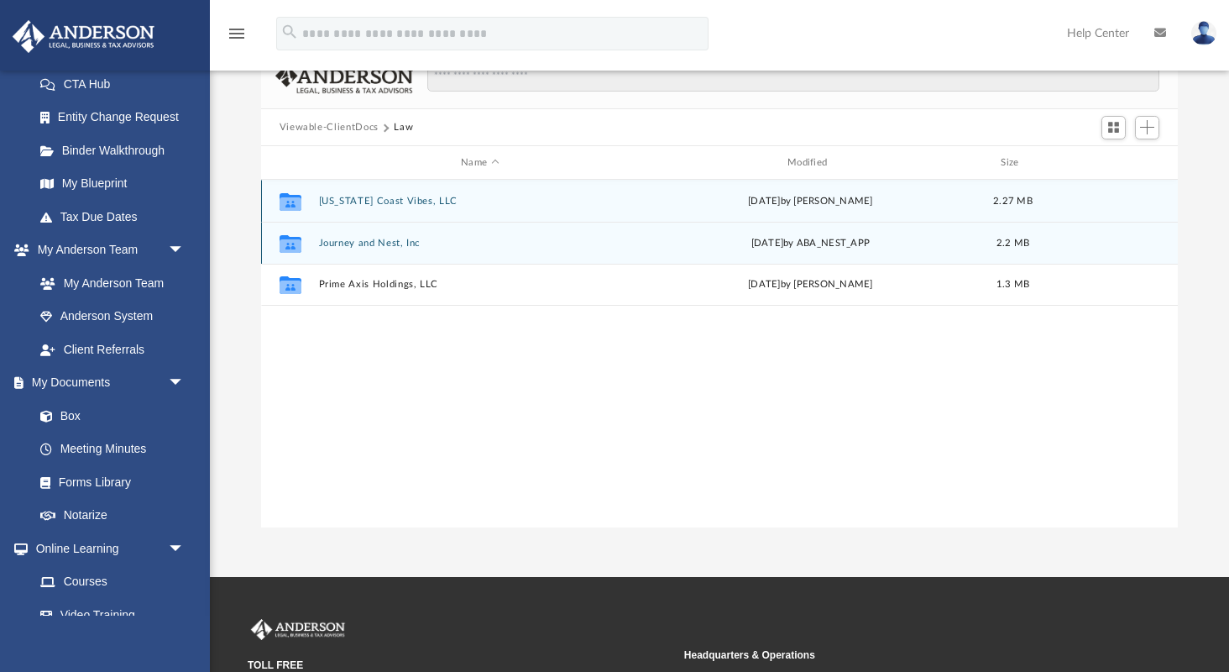 The width and height of the screenshot is (1229, 672). Describe the element at coordinates (108, 482) in the screenshot. I see `a: Forms Library` at that location.